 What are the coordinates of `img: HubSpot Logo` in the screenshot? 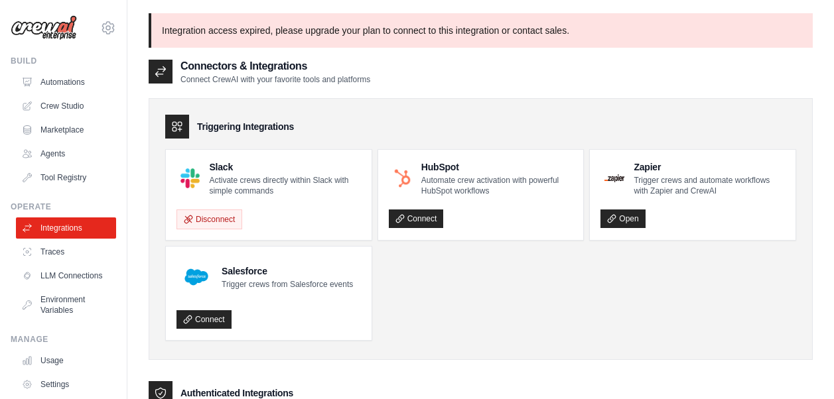 It's located at (402, 178).